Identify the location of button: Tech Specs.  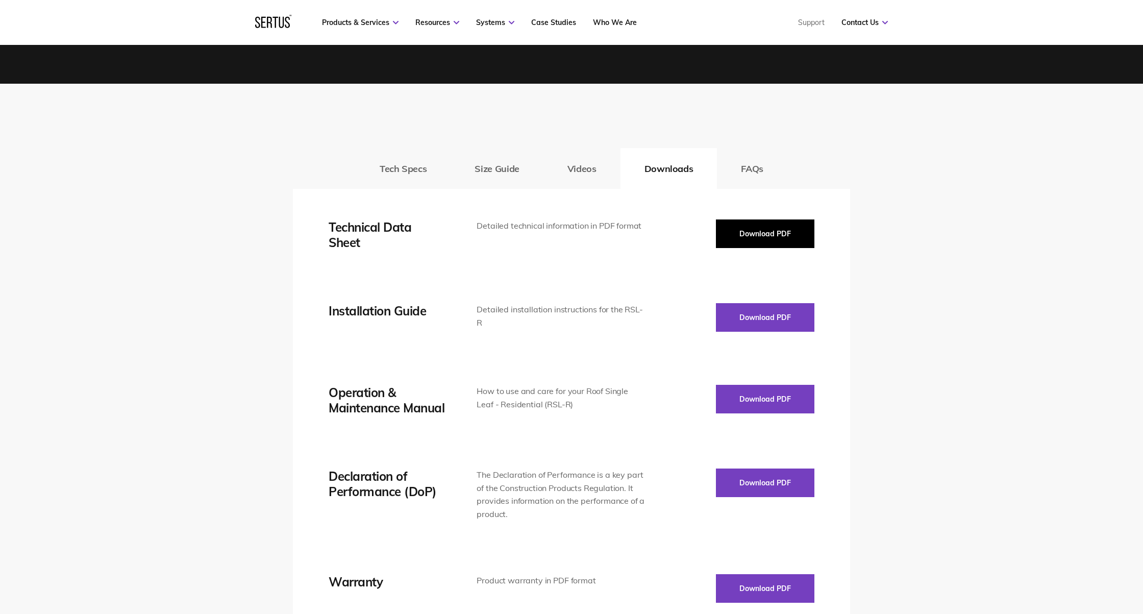
(403, 168).